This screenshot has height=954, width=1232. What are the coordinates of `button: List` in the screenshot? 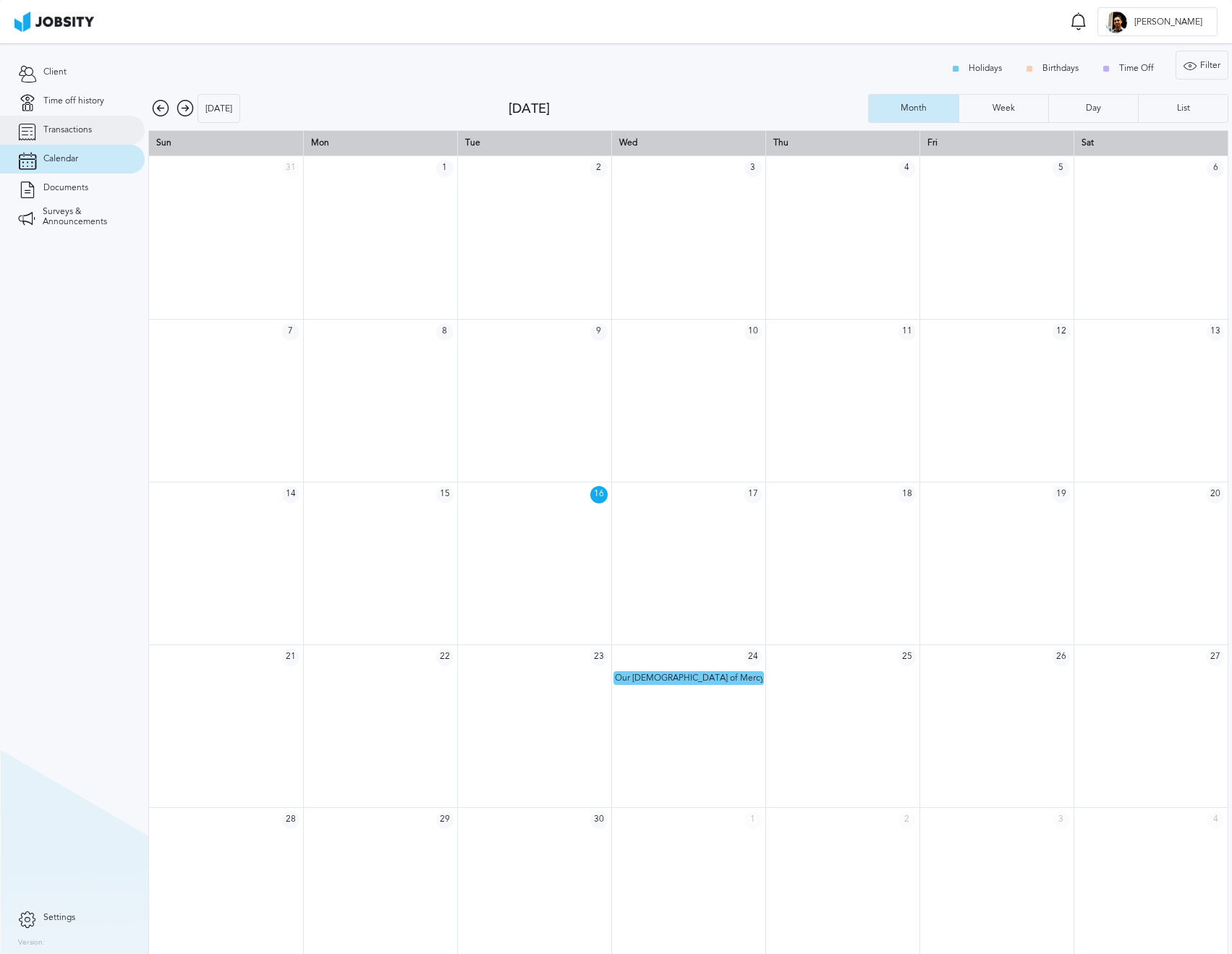 It's located at (1182, 108).